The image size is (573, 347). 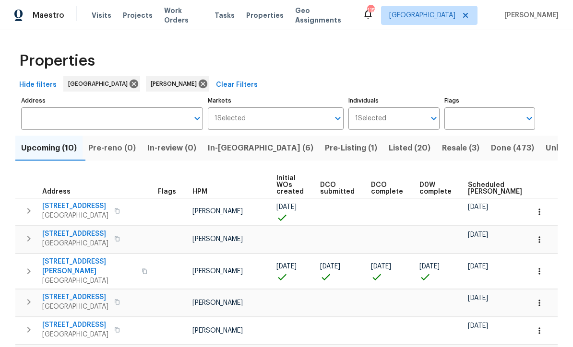 I want to click on span: Projects, so click(x=138, y=15).